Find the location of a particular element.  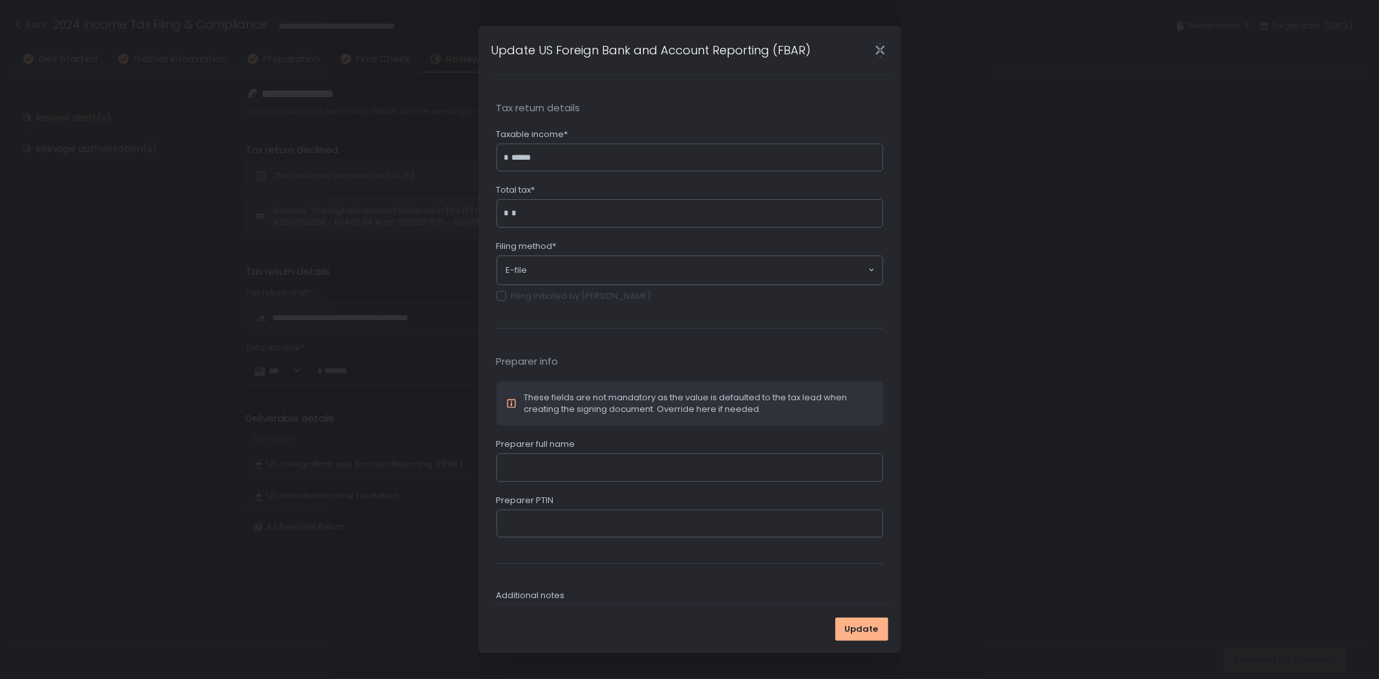

span: Tax return details is located at coordinates (690, 108).